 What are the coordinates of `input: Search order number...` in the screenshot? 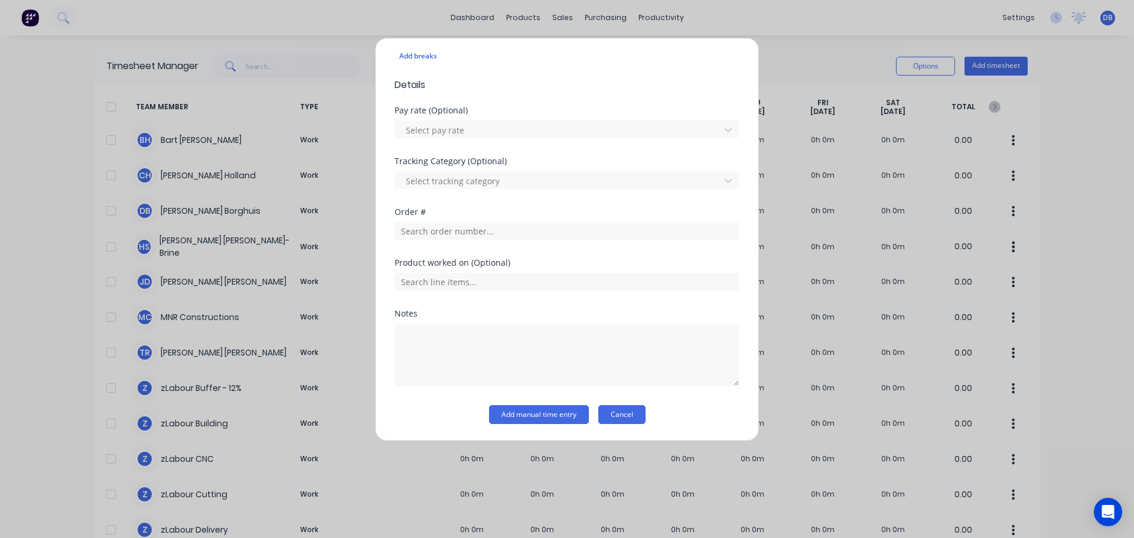 It's located at (567, 231).